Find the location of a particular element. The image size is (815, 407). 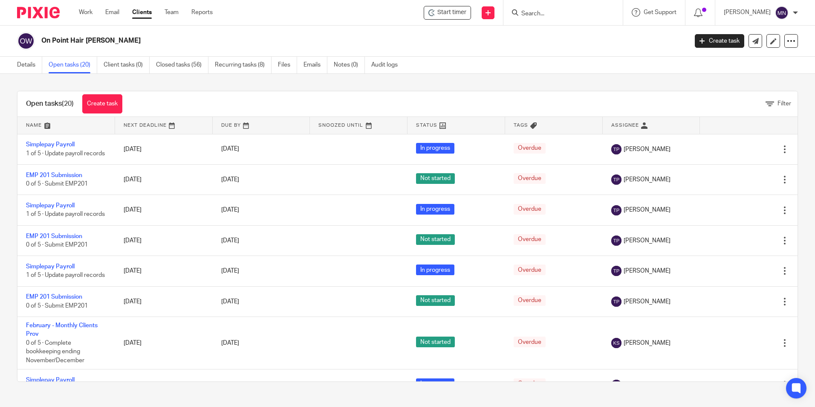

a: Client tasks (0) is located at coordinates (127, 65).